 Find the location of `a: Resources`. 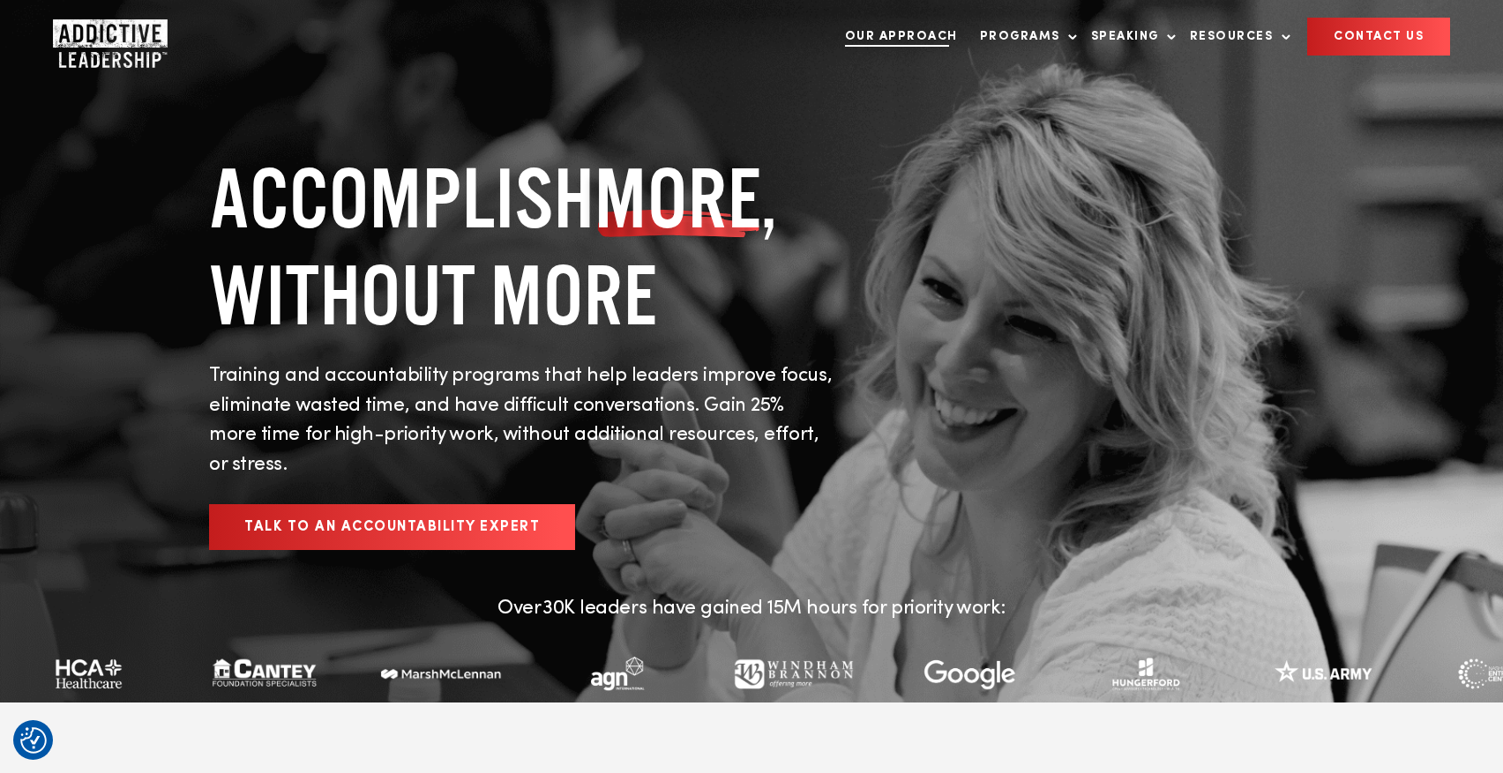

a: Resources is located at coordinates (1236, 36).